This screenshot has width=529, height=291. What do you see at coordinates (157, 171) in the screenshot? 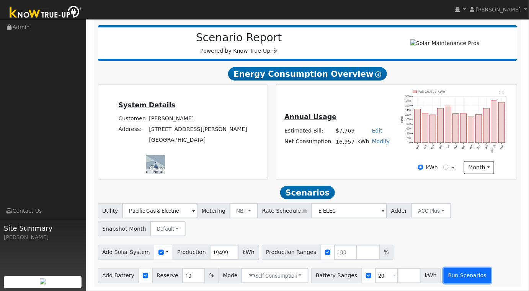
I see `a: Terms (opens in new tab)` at bounding box center [157, 171].